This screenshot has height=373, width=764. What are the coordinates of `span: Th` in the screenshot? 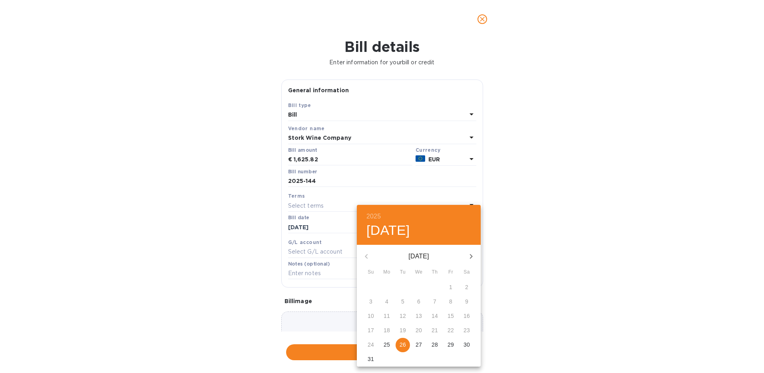 It's located at (435, 272).